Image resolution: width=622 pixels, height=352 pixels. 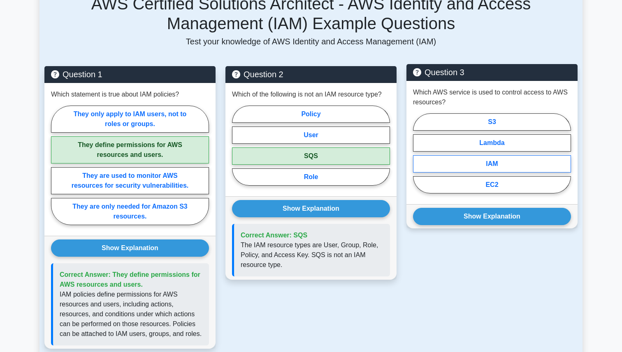 What do you see at coordinates (130, 181) in the screenshot?
I see `label: They are used to monitor AWS resources for security vulnerabilities.` at bounding box center [130, 181].